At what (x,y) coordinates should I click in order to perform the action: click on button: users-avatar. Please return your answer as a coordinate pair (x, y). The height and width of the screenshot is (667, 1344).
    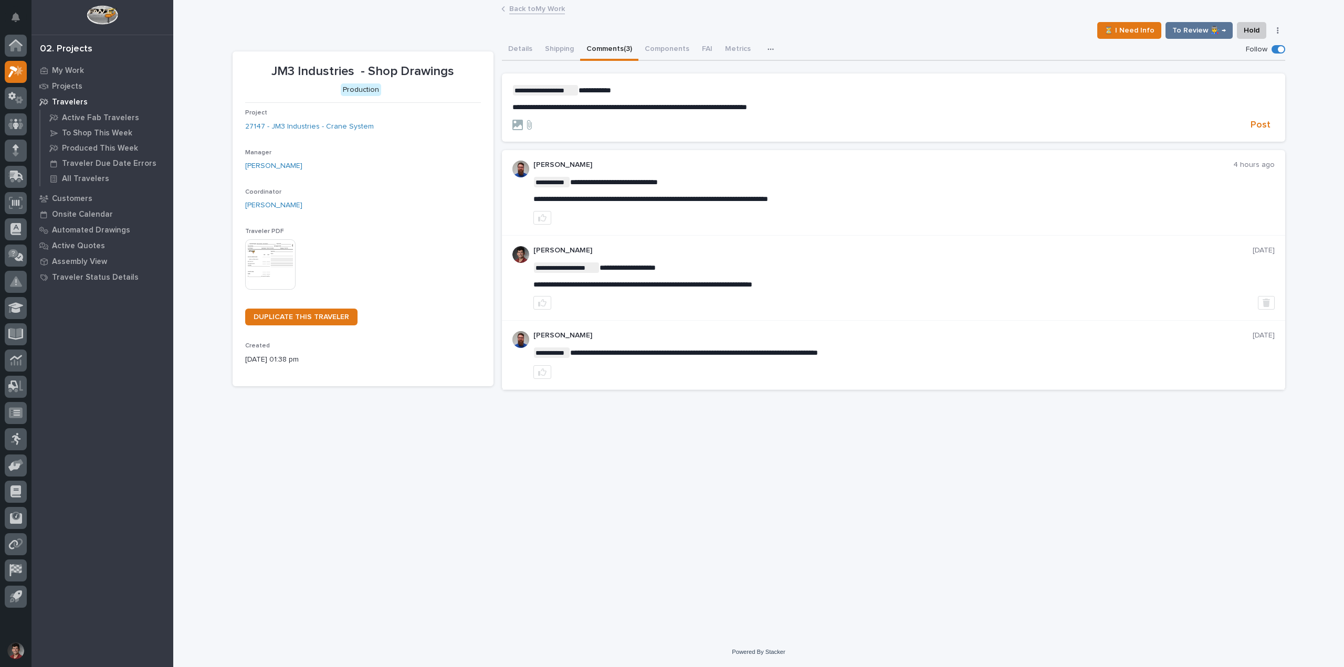
    Looking at the image, I should click on (16, 651).